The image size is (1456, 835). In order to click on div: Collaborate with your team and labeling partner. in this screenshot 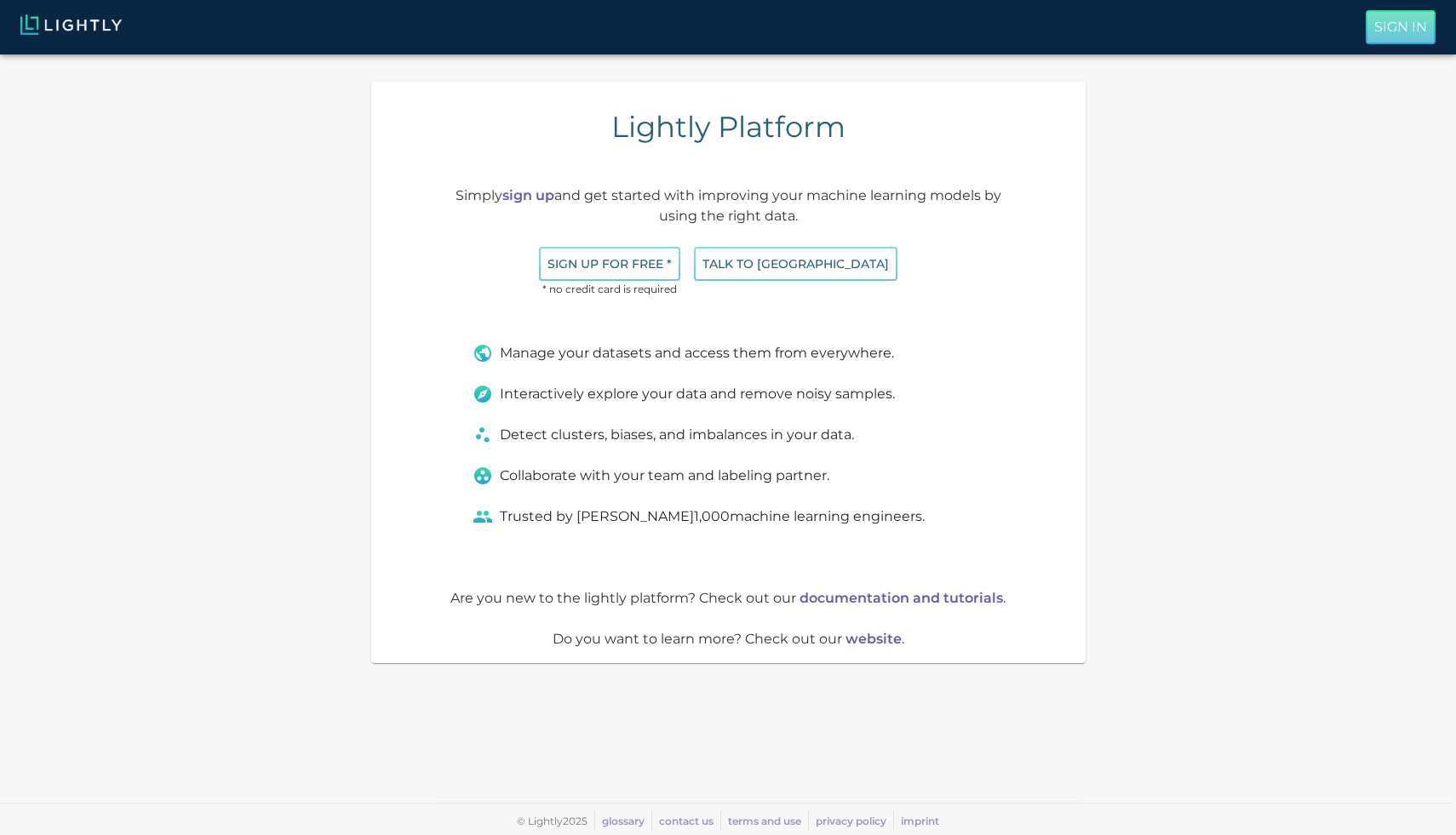, I will do `click(728, 476)`.